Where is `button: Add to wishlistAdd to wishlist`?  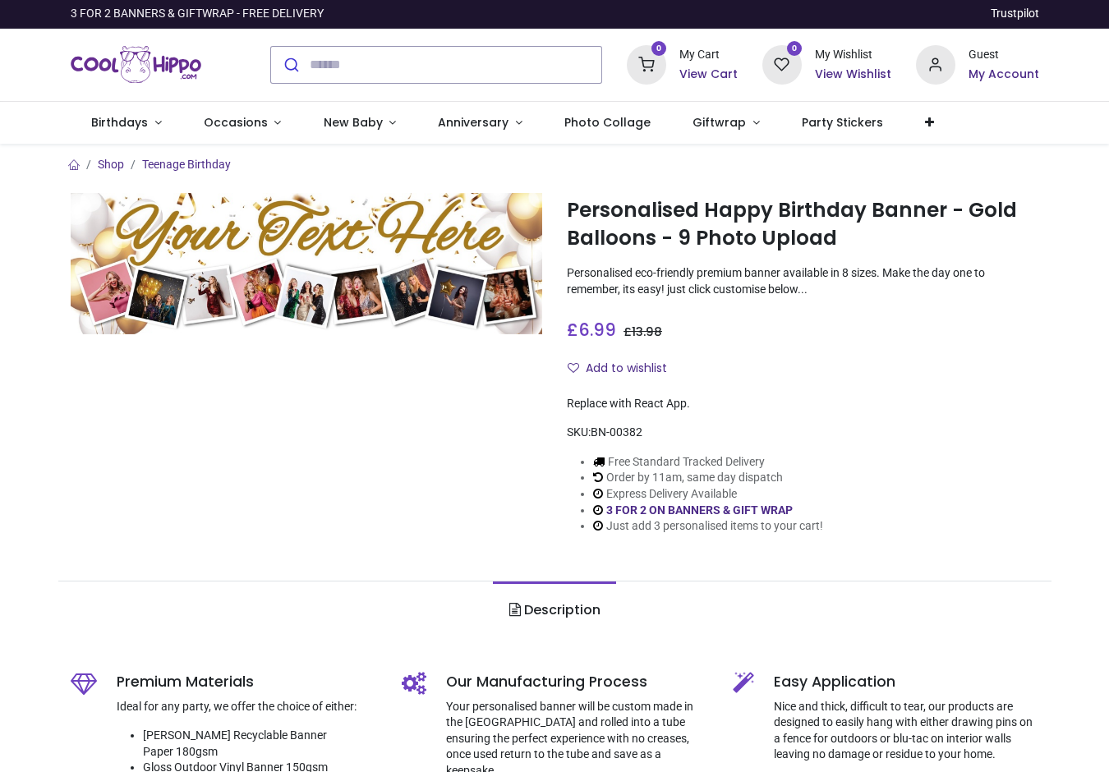
button: Add to wishlistAdd to wishlist is located at coordinates (623, 369).